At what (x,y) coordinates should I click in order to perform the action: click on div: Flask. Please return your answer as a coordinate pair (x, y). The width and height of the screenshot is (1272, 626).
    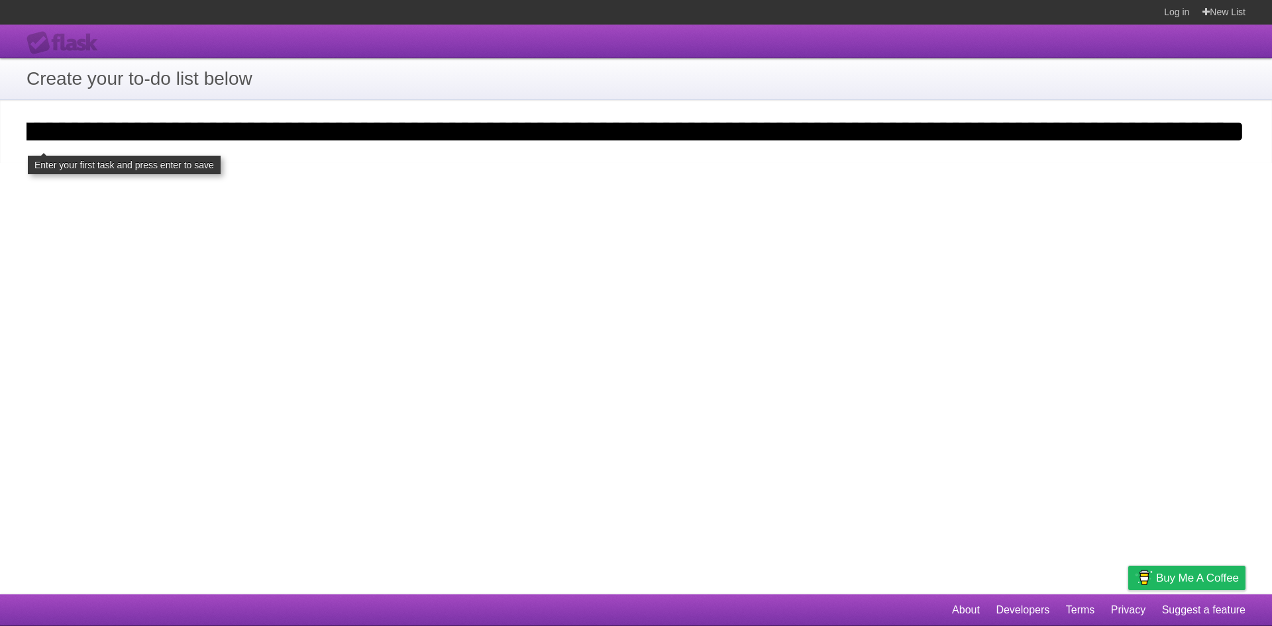
    Looking at the image, I should click on (66, 43).